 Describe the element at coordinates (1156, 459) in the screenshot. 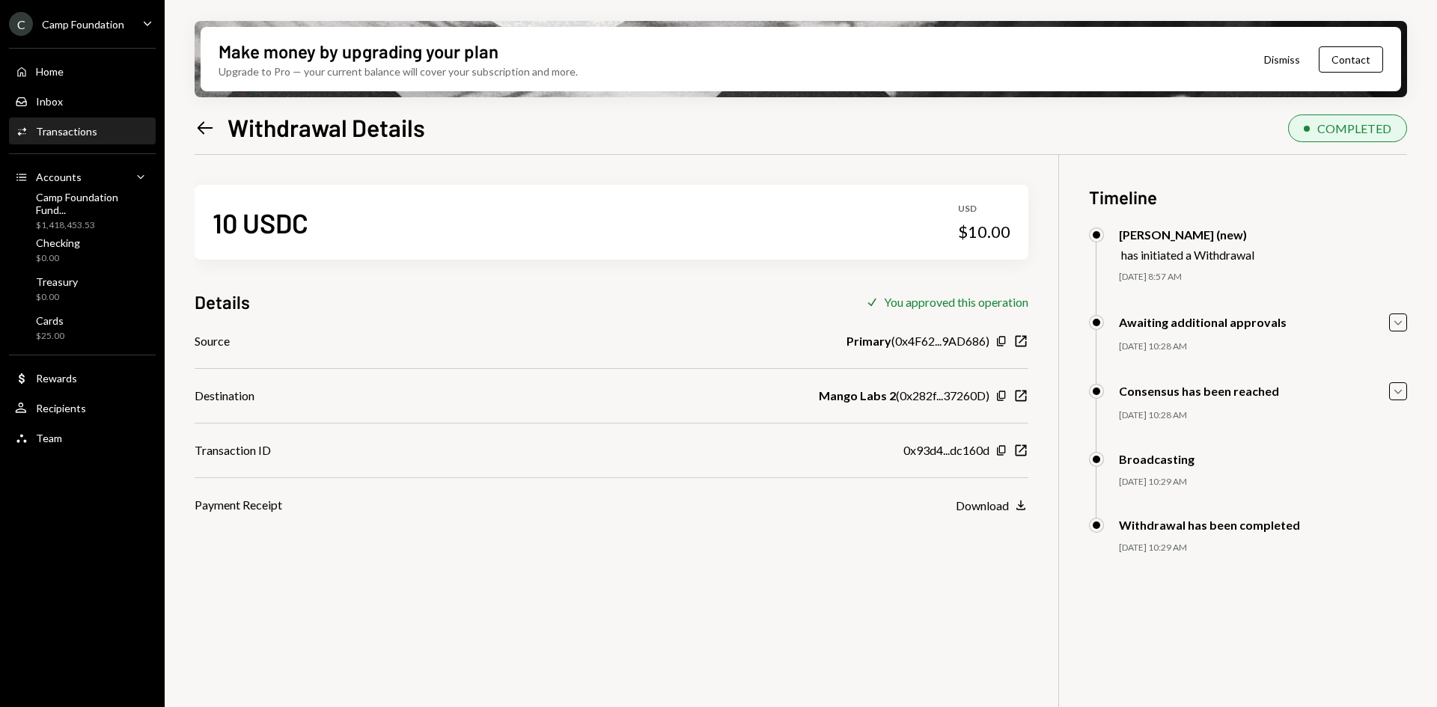

I see `div: Broadcasting` at that location.